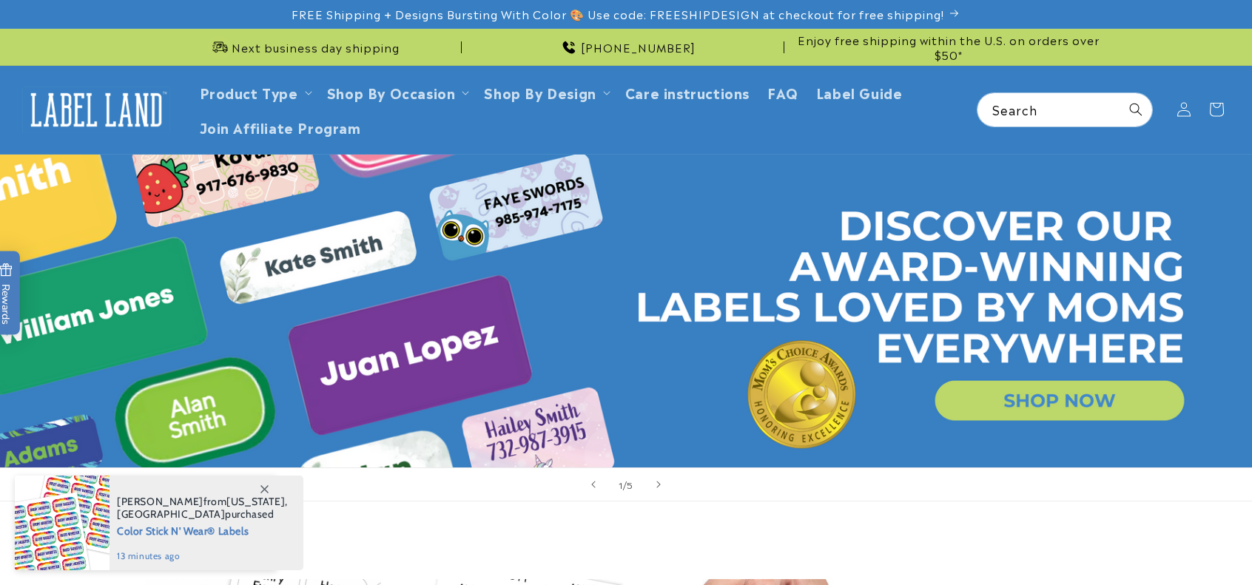 The height and width of the screenshot is (585, 1252). What do you see at coordinates (397, 92) in the screenshot?
I see `summary: Shop By Occasion` at bounding box center [397, 92].